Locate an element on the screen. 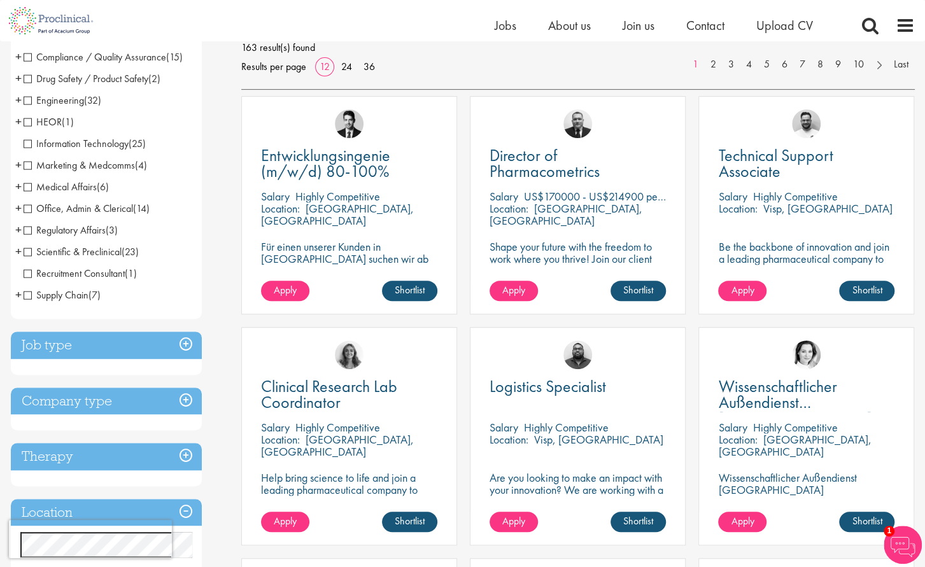  span: Join us is located at coordinates (638, 25).